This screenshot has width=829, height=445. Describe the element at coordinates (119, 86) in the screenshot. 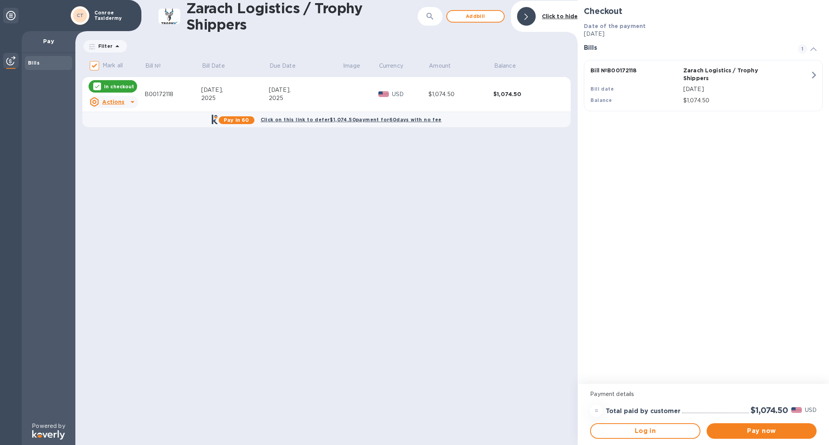

I see `p: In checkout` at that location.